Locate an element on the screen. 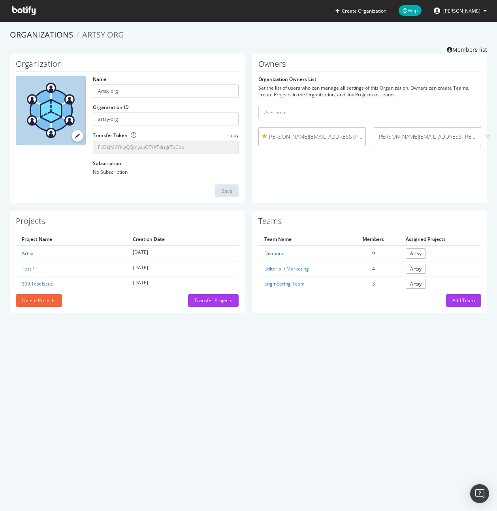 The height and width of the screenshot is (511, 497). h1: Teams is located at coordinates (370, 223).